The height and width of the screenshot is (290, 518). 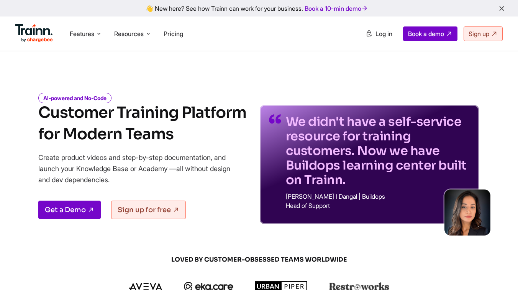 What do you see at coordinates (148, 210) in the screenshot?
I see `a: Sign up for free` at bounding box center [148, 210].